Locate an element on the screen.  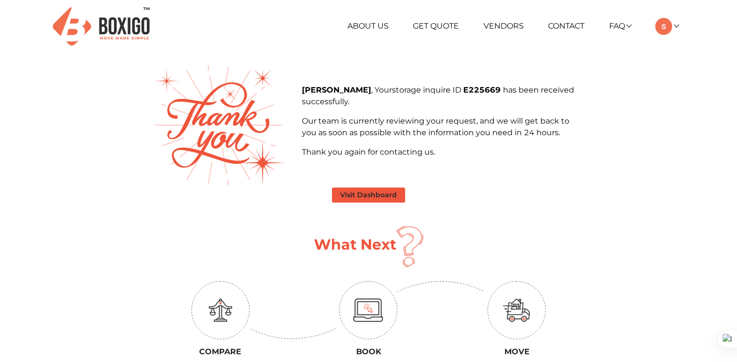
img: move is located at coordinates (517, 310).